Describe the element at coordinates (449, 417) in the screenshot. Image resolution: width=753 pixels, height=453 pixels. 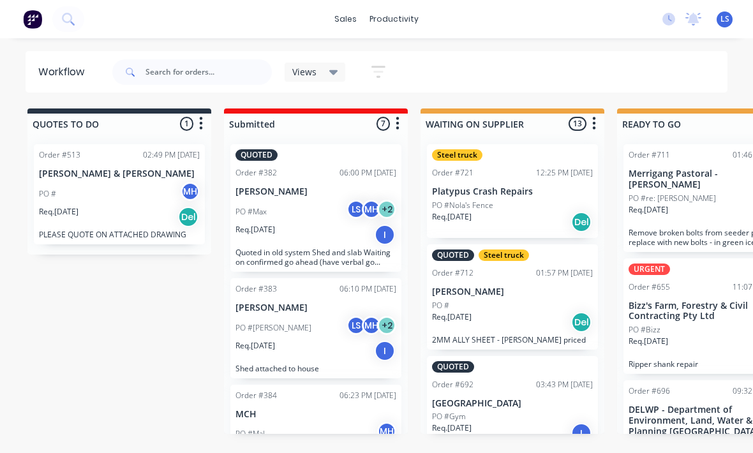
I see `p: PO #Gym` at that location.